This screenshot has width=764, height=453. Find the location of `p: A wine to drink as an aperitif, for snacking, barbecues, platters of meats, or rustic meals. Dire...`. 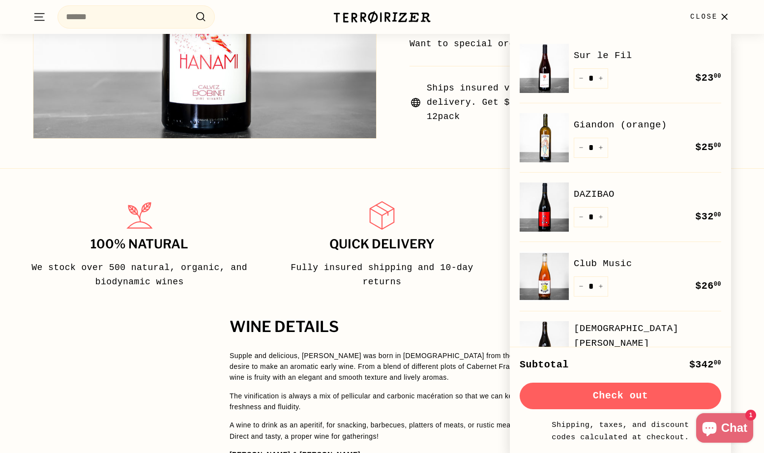

p: A wine to drink as an aperitif, for snacking, barbecues, platters of meats, or rustic meals. Dire... is located at coordinates (382, 430).